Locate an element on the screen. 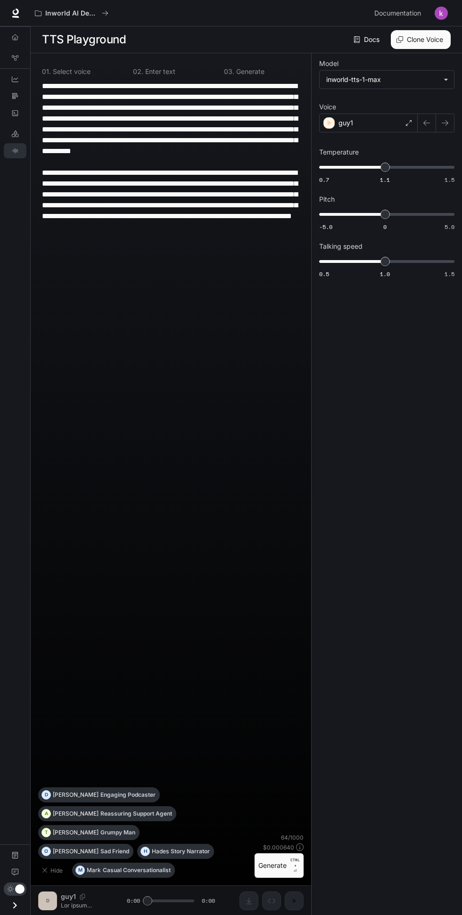 The image size is (462, 915). span: Documentation is located at coordinates (397, 13).